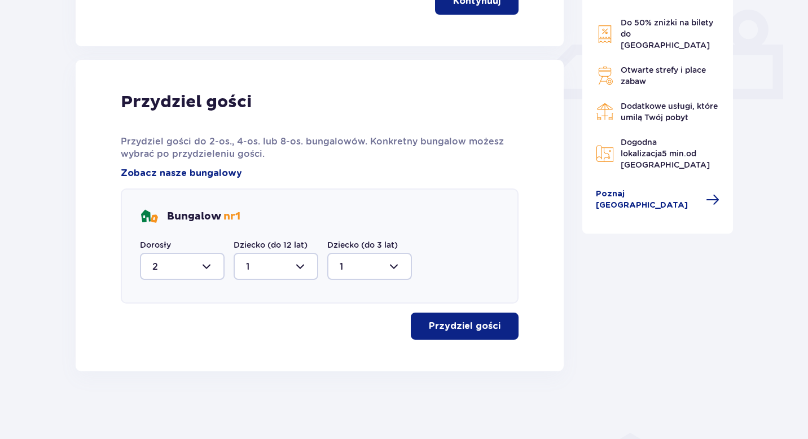 The height and width of the screenshot is (439, 808). What do you see at coordinates (270, 245) in the screenshot?
I see `label: Dziecko (do 12 lat)` at bounding box center [270, 245].